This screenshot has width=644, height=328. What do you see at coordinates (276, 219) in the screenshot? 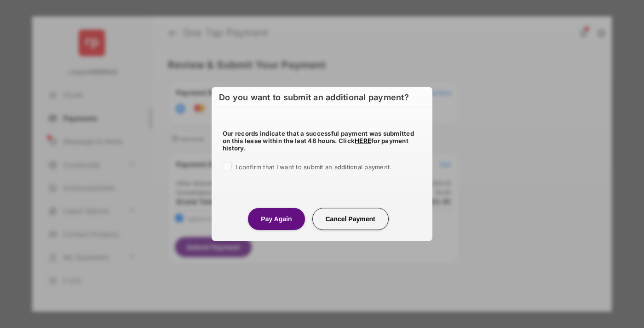
I see `button: Pay Again` at bounding box center [276, 219].